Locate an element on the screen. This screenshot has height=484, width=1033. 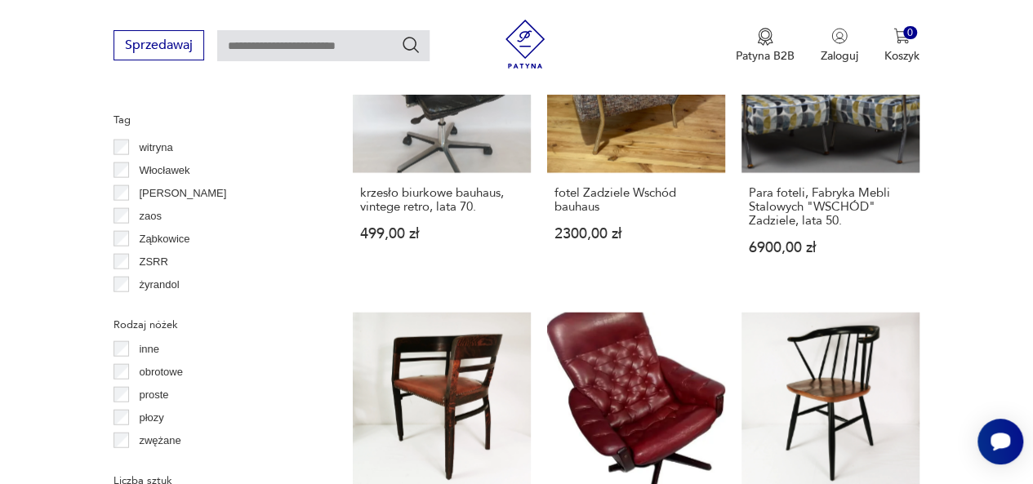
p: Zaloguj is located at coordinates (840, 56).